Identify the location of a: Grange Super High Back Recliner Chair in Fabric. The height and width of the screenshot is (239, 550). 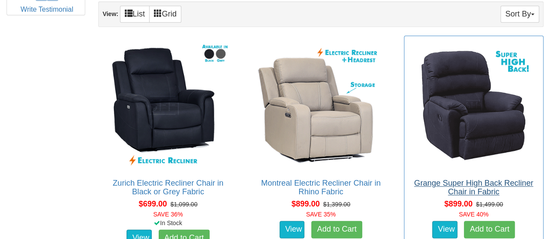
(473, 188).